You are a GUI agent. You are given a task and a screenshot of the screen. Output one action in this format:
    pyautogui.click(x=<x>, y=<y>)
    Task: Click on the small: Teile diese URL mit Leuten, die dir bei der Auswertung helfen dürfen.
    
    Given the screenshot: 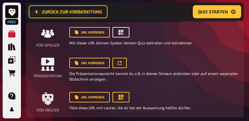 What is the action you would take?
    pyautogui.click(x=154, y=108)
    